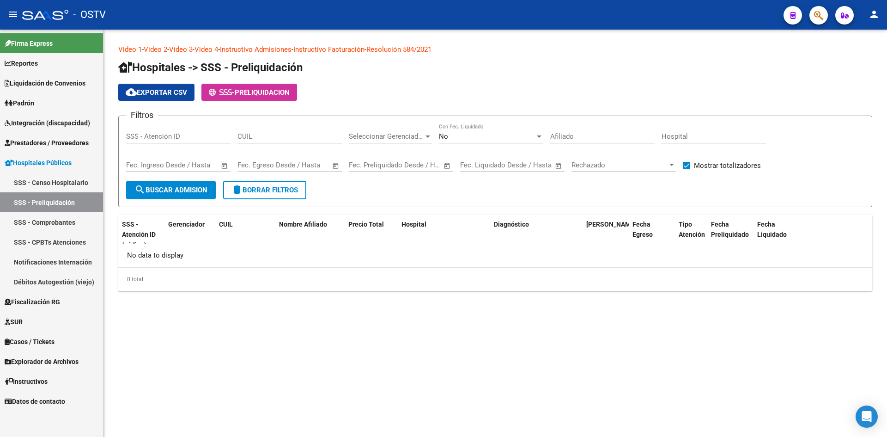 Image resolution: width=887 pixels, height=437 pixels. I want to click on h3: Filtros, so click(142, 115).